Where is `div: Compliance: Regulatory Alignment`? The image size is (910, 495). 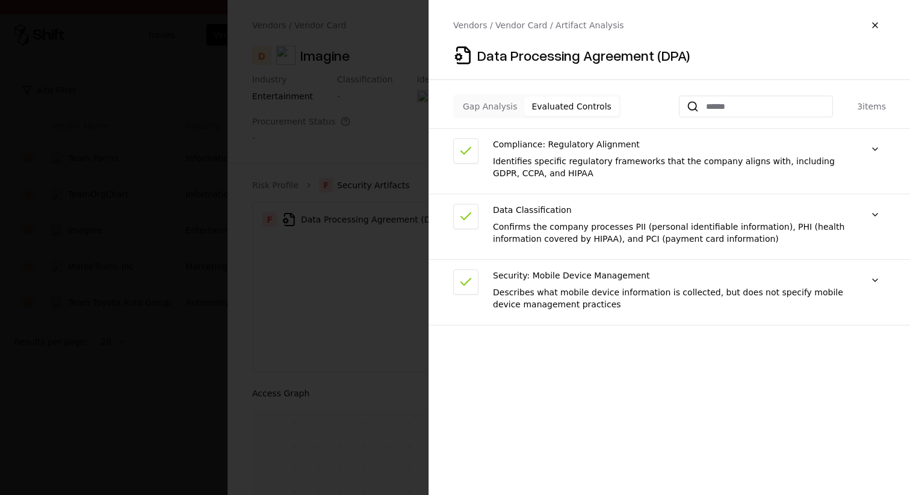
div: Compliance: Regulatory Alignment is located at coordinates (671, 144).